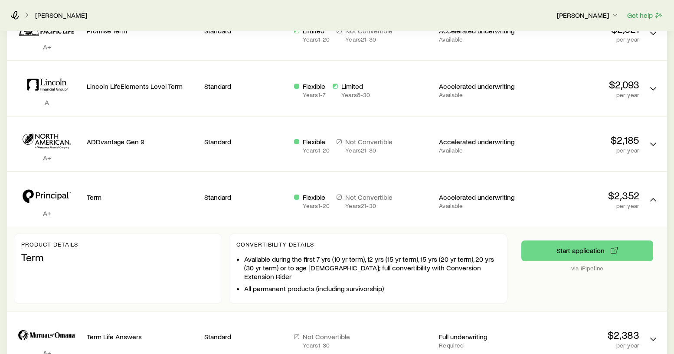 The height and width of the screenshot is (354, 674). I want to click on p: Required, so click(480, 346).